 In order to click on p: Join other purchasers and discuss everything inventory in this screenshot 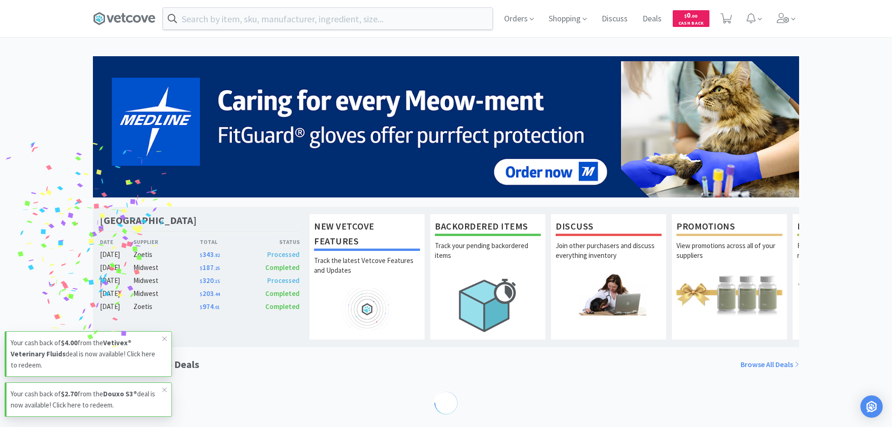, I will do `click(608, 257)`.